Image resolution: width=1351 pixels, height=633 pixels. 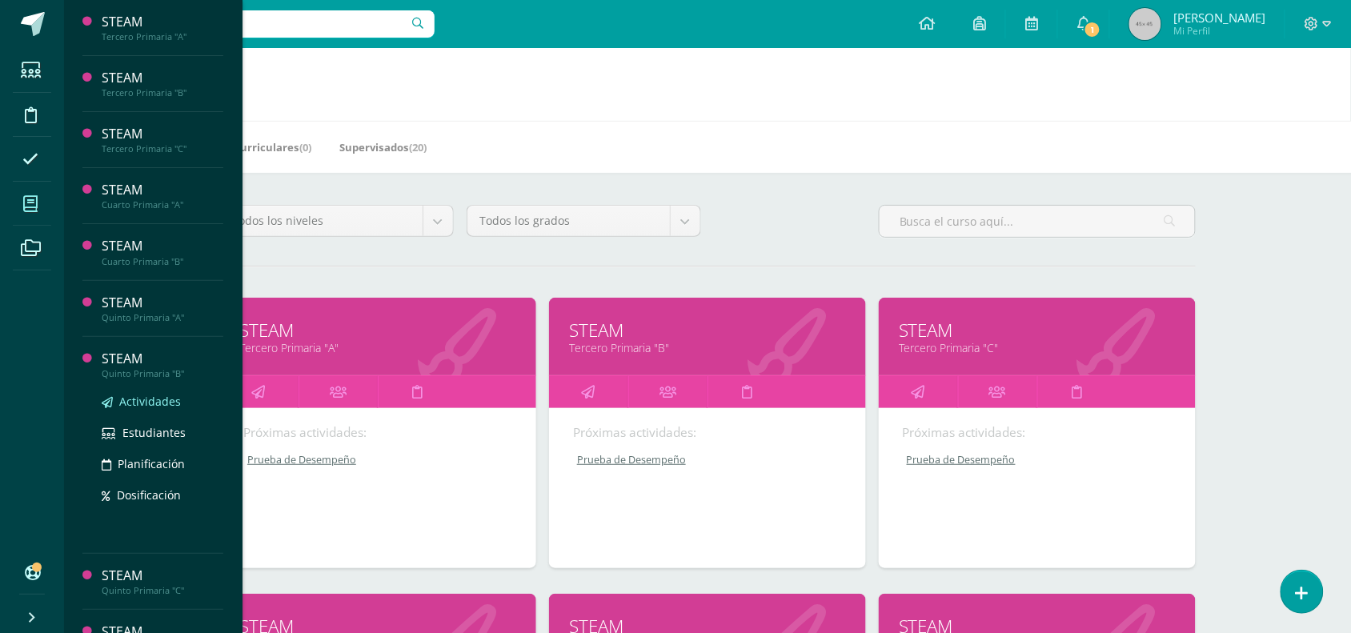 What do you see at coordinates (163, 27) in the screenshot?
I see `a: STEAMTercero Primaria "A"` at bounding box center [163, 27].